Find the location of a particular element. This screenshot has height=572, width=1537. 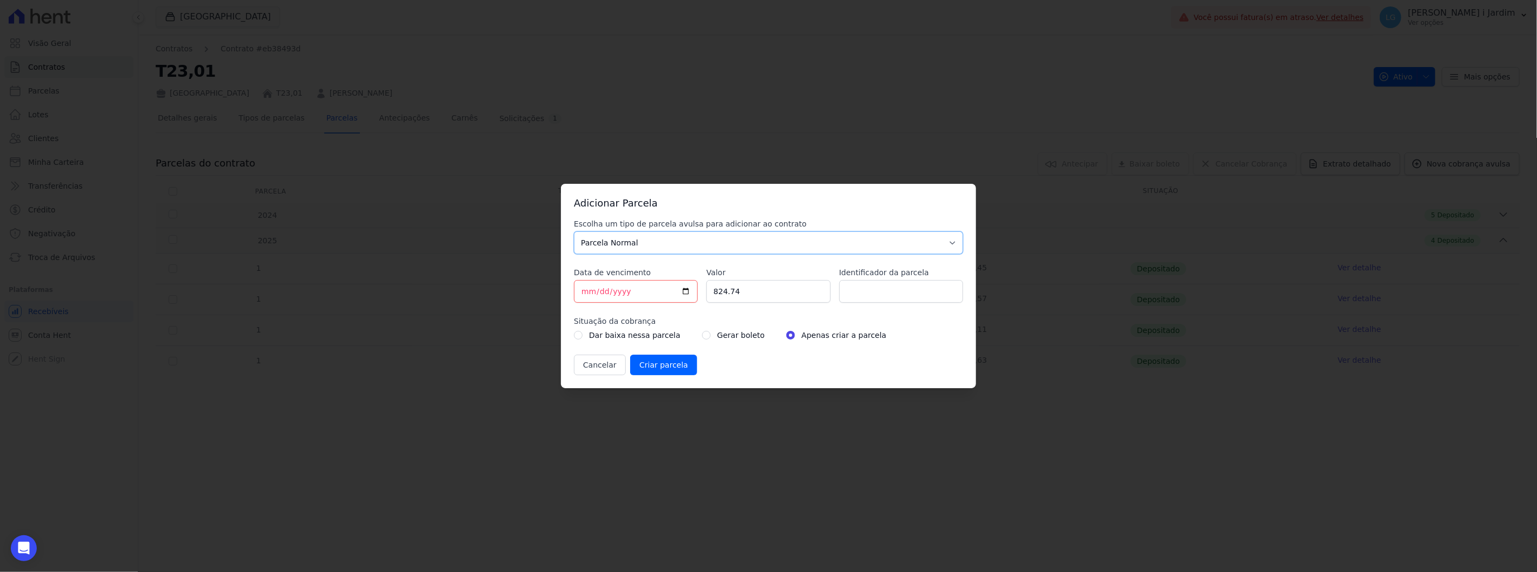

label: Valor is located at coordinates (768, 272).